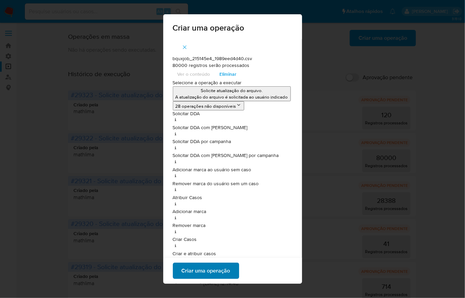  Describe the element at coordinates (232, 97) in the screenshot. I see `p: A atualização do arquivo é solicitada ao usuário indicado` at that location.